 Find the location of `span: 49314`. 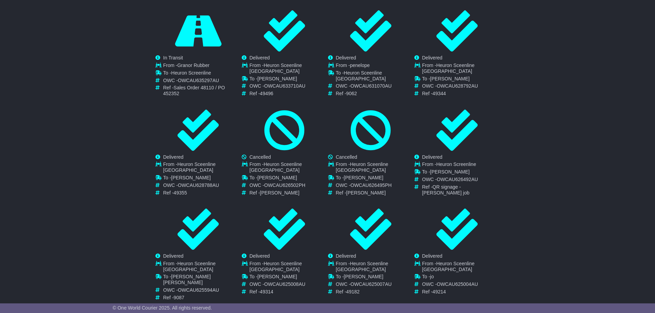

span: 49314 is located at coordinates (267, 292).